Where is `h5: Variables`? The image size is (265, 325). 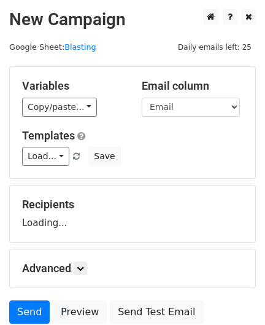 h5: Variables is located at coordinates (72, 86).